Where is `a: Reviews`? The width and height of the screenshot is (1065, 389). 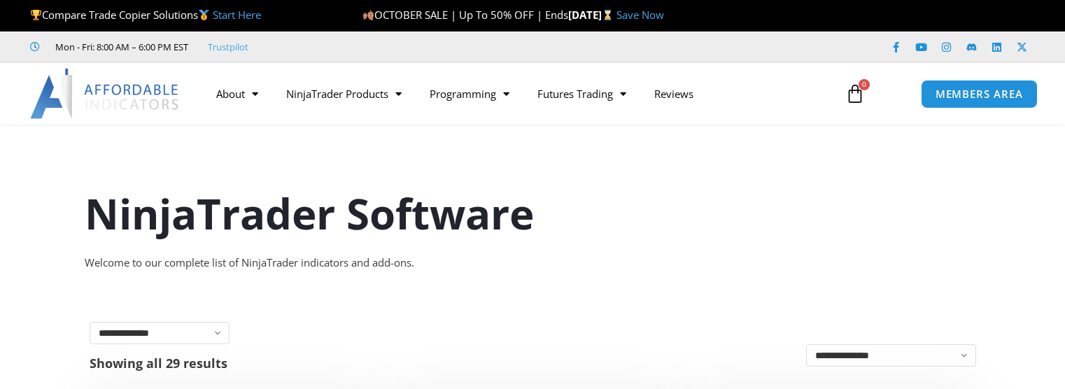 a: Reviews is located at coordinates (674, 94).